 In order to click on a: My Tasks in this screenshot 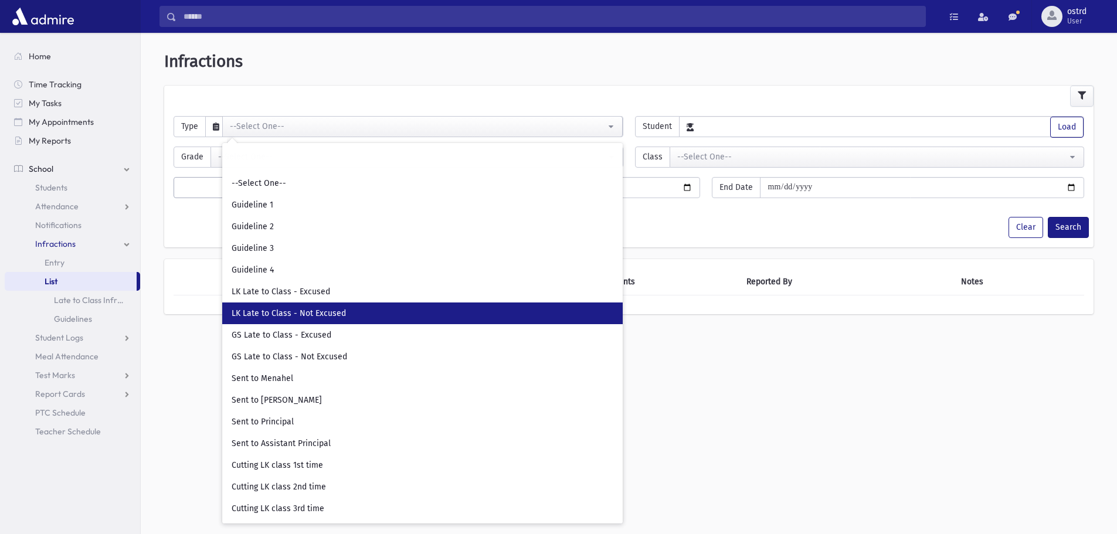, I will do `click(72, 103)`.